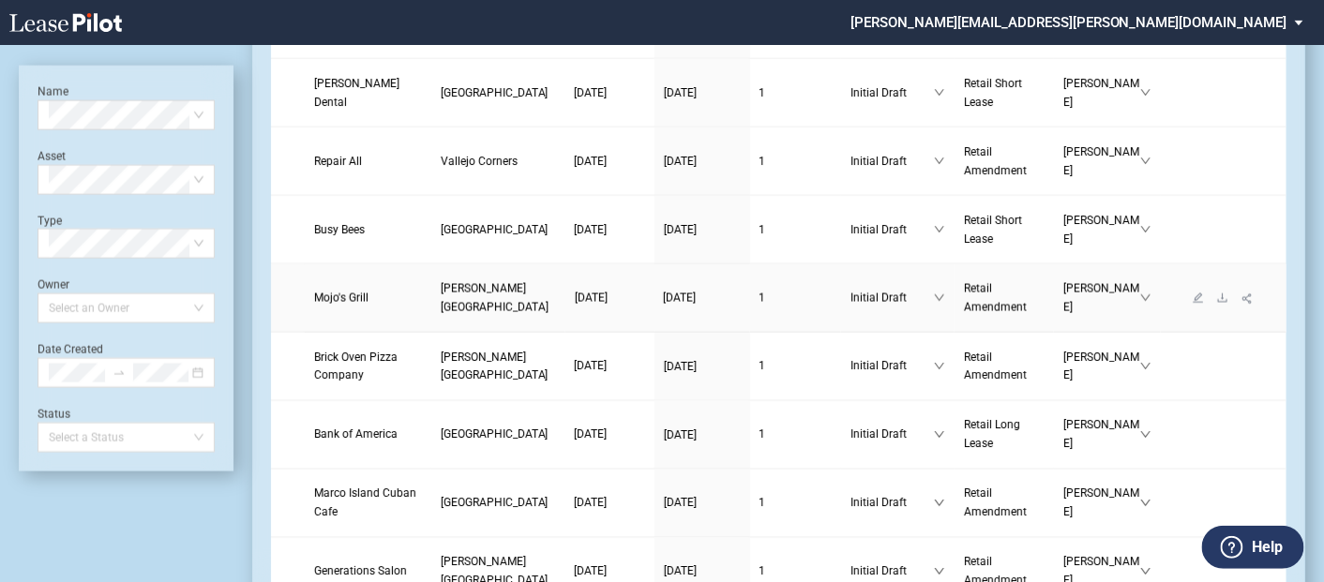 This screenshot has height=582, width=1324. I want to click on span: edit, so click(1198, 298).